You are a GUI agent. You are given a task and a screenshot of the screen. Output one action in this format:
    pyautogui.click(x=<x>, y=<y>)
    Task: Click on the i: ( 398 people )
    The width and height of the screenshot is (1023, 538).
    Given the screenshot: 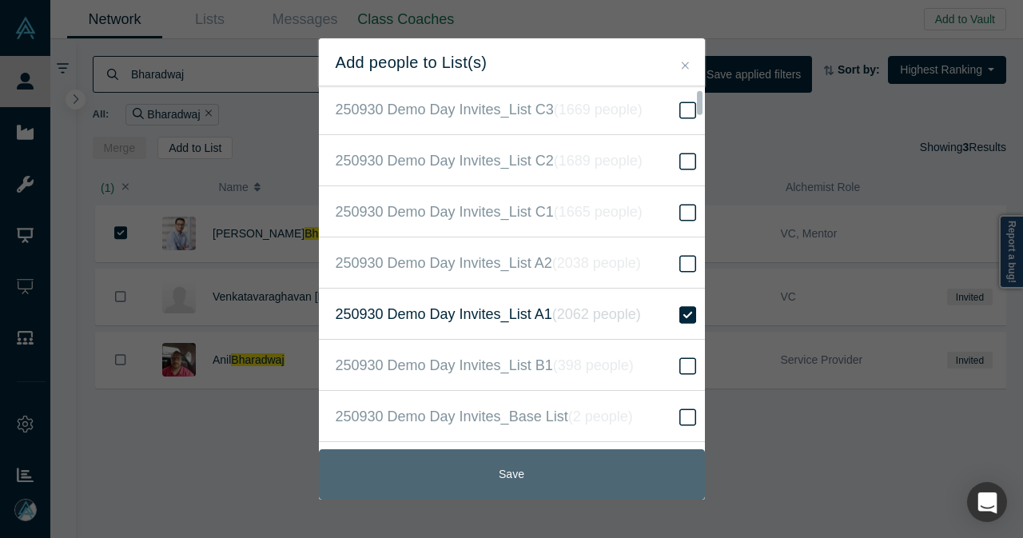 What is the action you would take?
    pyautogui.click(x=593, y=365)
    